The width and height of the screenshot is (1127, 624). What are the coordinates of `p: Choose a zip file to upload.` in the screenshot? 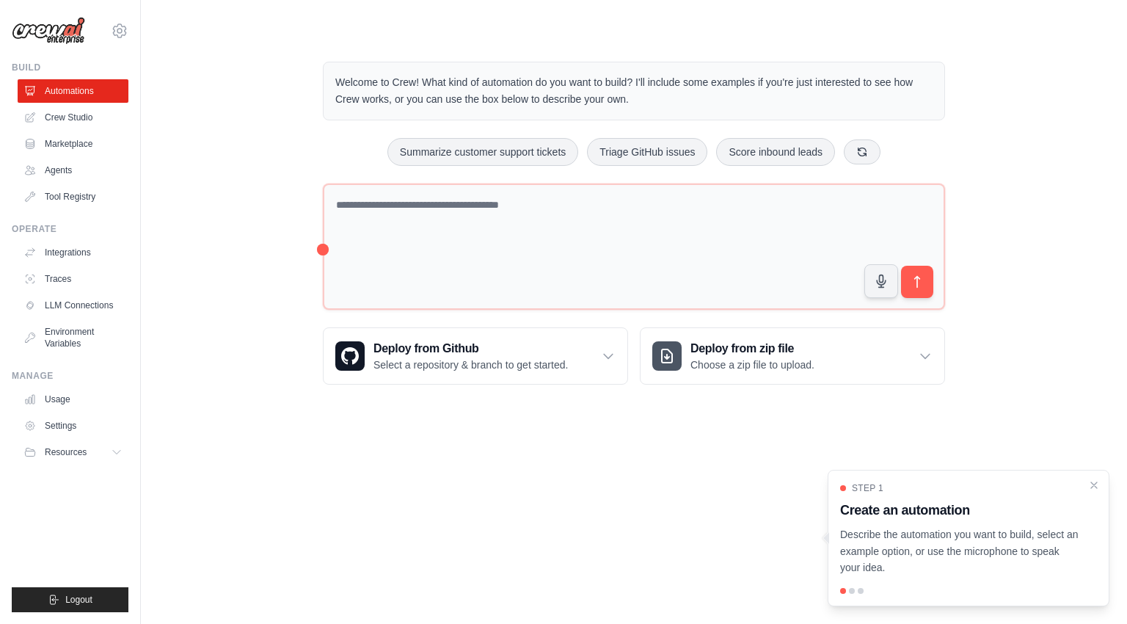 It's located at (752, 365).